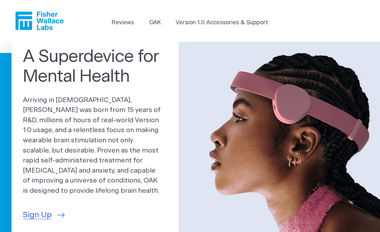  What do you see at coordinates (37, 215) in the screenshot?
I see `span: Sign Up` at bounding box center [37, 215].